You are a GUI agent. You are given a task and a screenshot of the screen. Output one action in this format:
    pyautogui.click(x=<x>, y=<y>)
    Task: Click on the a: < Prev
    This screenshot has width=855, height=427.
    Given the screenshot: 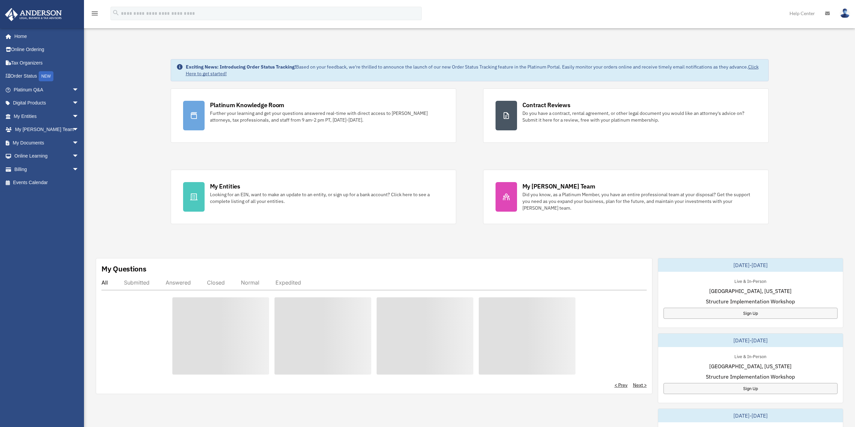 What is the action you would take?
    pyautogui.click(x=620, y=385)
    